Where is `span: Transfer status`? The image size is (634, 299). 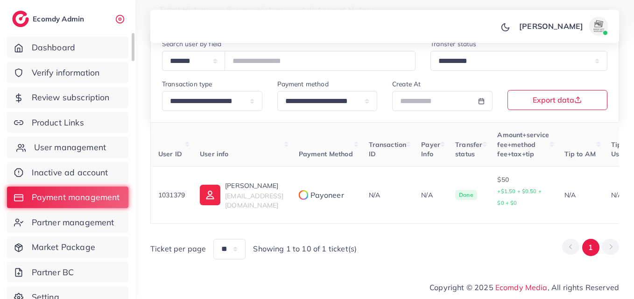 span: Transfer status is located at coordinates (469, 149).